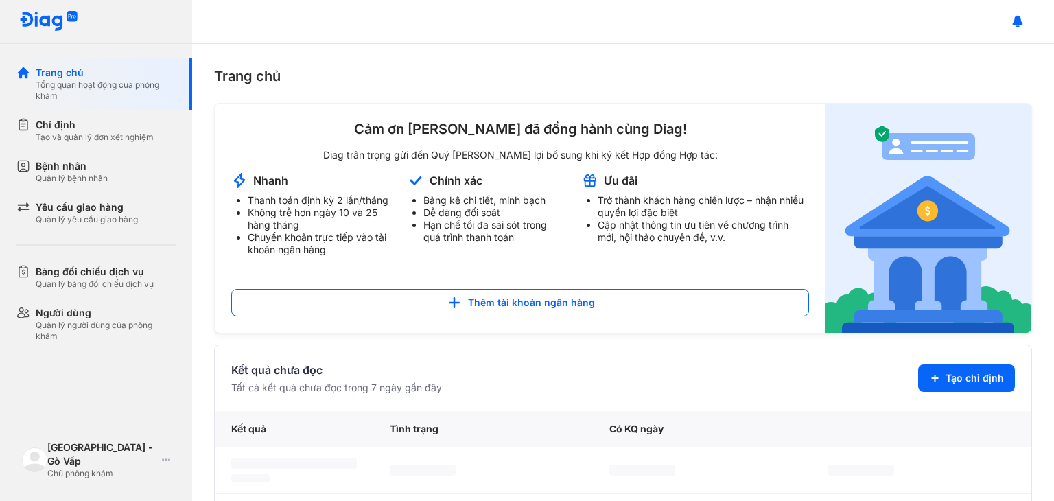 This screenshot has height=501, width=1054. Describe the element at coordinates (319, 200) in the screenshot. I see `li: Thanh toán định kỳ 2 lần/tháng` at that location.